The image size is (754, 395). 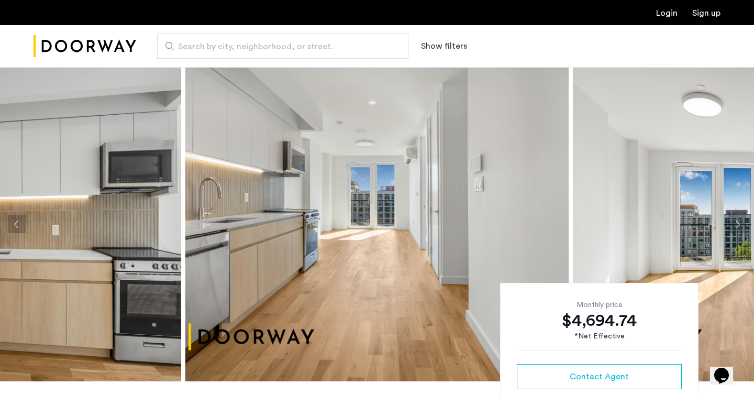 I want to click on div: $4,694.74, so click(x=599, y=320).